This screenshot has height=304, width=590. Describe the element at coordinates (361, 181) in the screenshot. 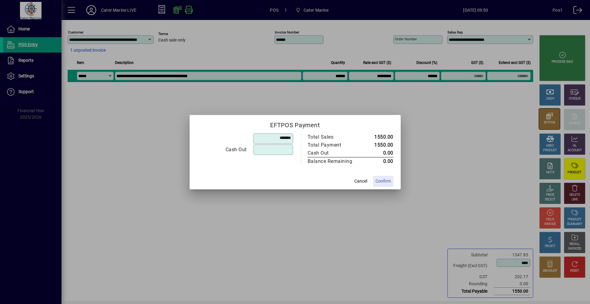

I see `span: Cancel` at that location.